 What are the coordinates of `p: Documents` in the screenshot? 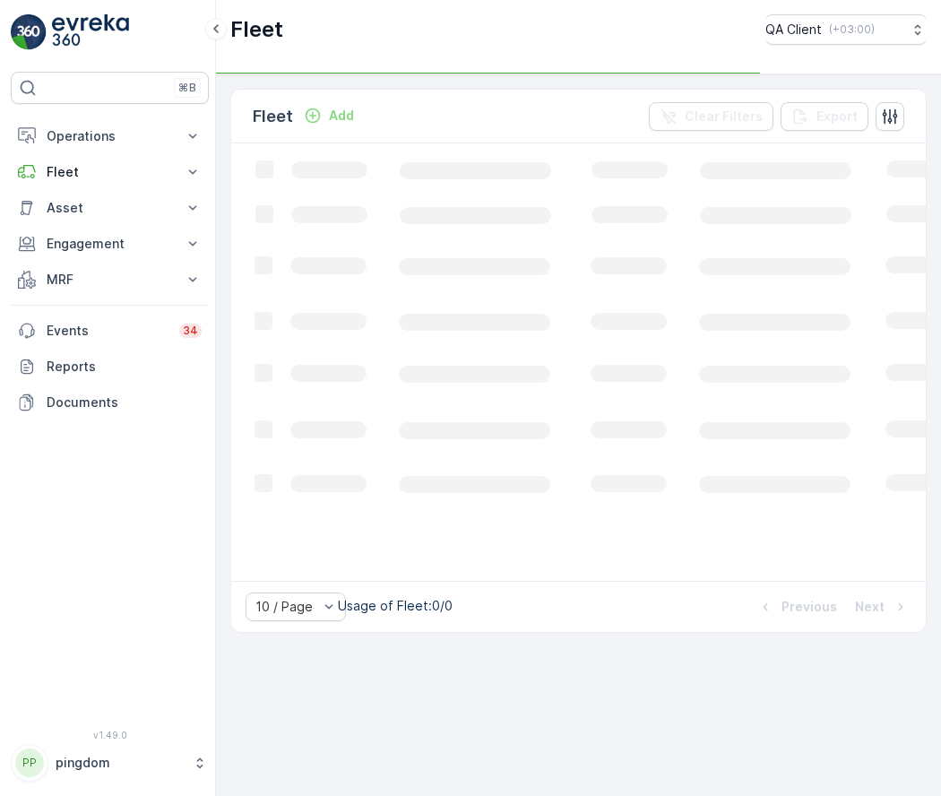 It's located at (124, 402).